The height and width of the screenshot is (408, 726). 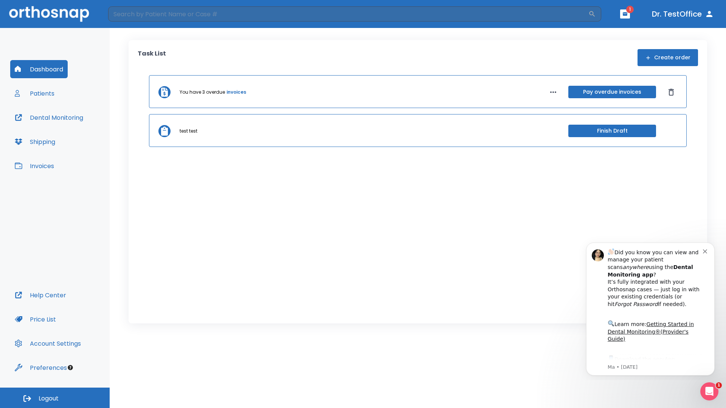 I want to click on a: Dashboard, so click(x=39, y=69).